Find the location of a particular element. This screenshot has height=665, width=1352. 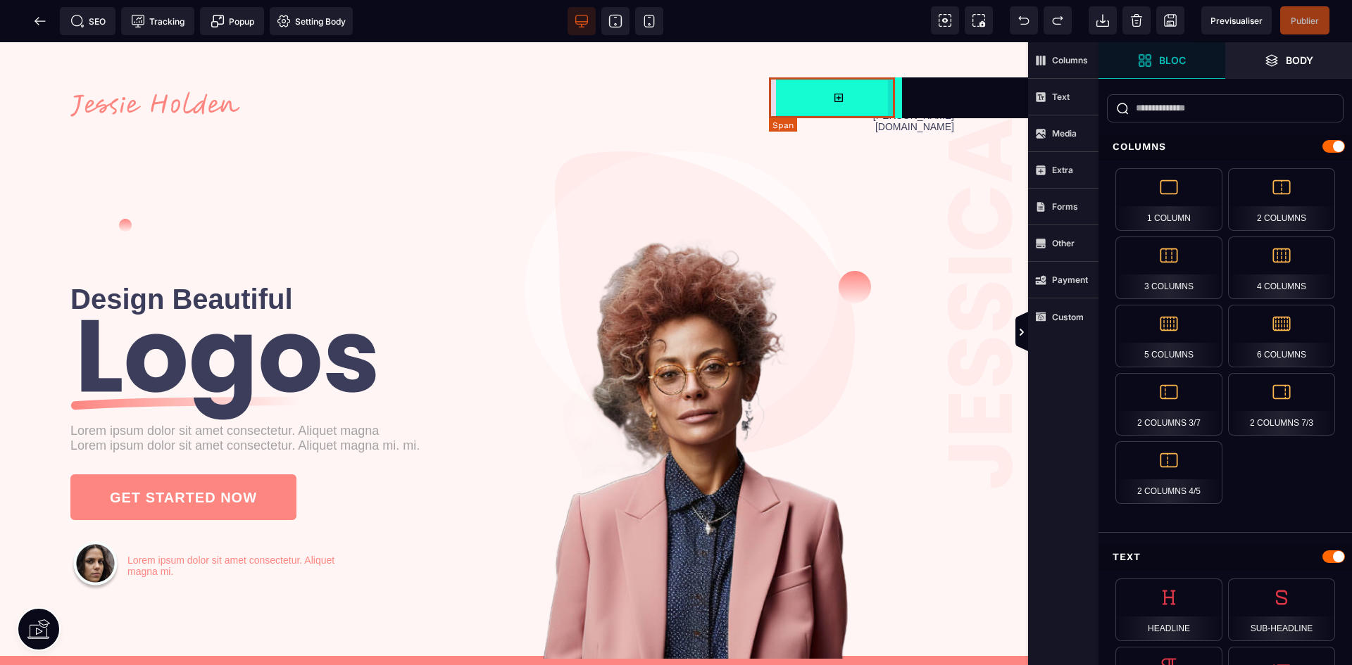

div: 3 Columns is located at coordinates (1169, 267).